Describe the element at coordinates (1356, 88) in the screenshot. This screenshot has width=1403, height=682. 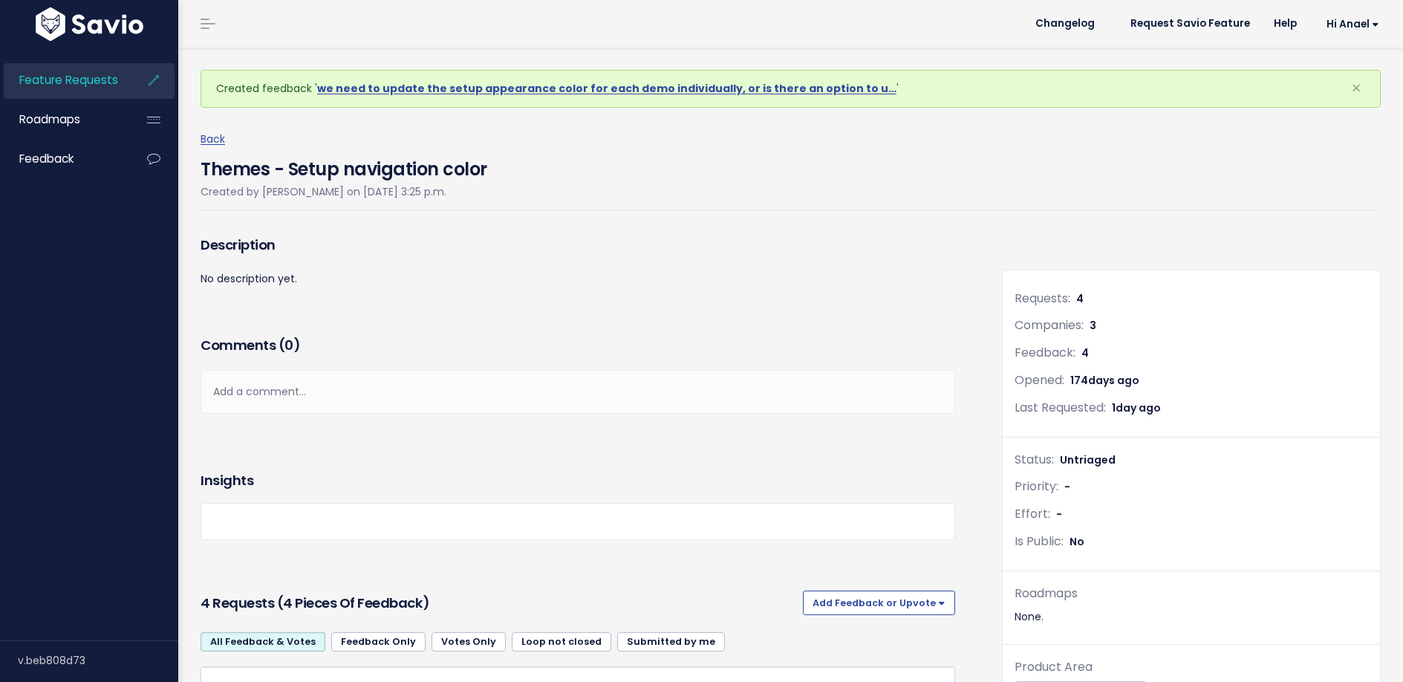
I see `button: Close` at that location.